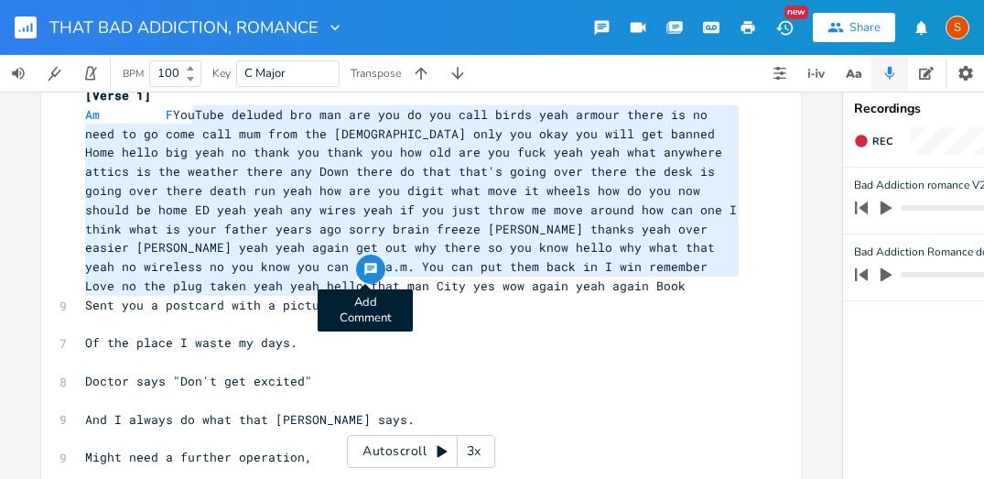  What do you see at coordinates (865, 27) in the screenshot?
I see `div: Share` at bounding box center [865, 27].